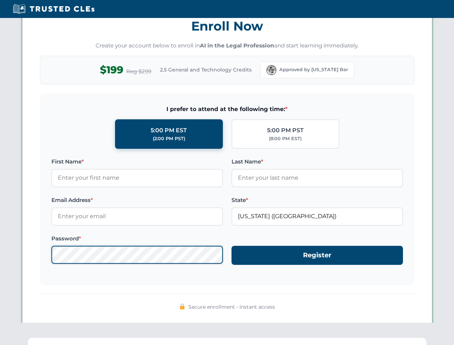 The image size is (454, 345). I want to click on label: State, so click(317, 200).